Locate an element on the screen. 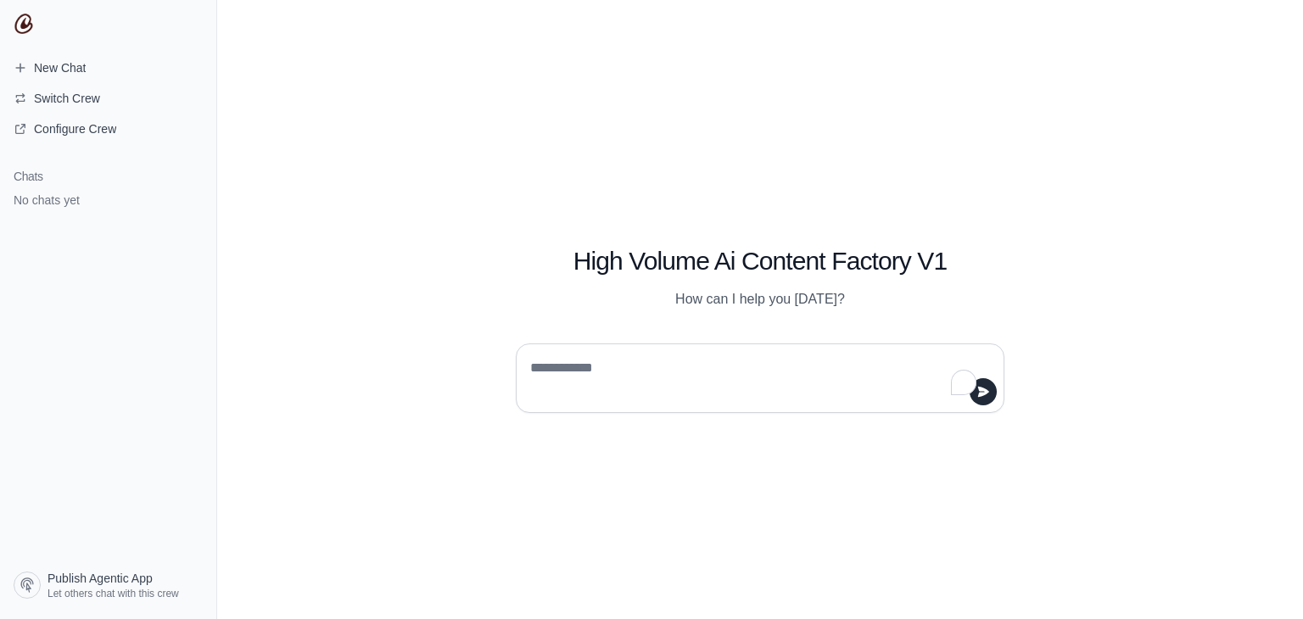  span: New Chat is located at coordinates (59, 68).